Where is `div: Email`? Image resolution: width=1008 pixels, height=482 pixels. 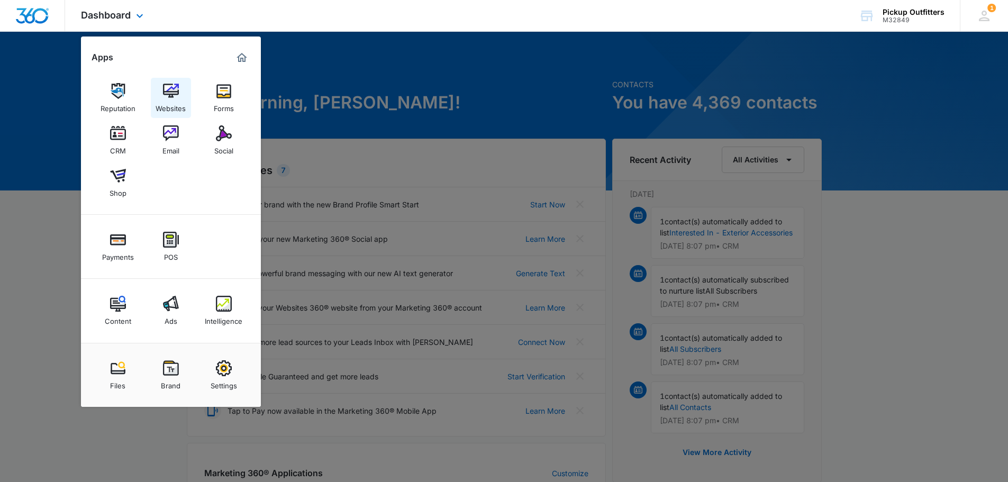
div: Email is located at coordinates (171, 148).